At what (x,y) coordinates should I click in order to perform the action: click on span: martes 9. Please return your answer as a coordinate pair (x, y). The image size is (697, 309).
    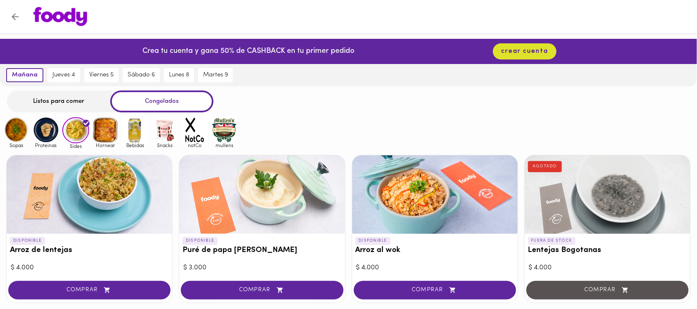
    Looking at the image, I should click on (216, 75).